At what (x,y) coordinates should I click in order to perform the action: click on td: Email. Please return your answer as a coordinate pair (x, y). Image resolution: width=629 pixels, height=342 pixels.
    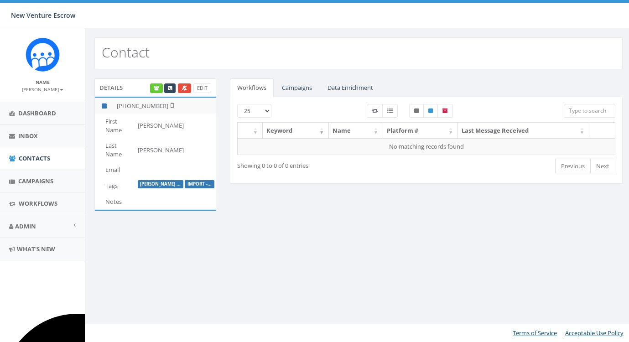
    Looking at the image, I should click on (115, 170).